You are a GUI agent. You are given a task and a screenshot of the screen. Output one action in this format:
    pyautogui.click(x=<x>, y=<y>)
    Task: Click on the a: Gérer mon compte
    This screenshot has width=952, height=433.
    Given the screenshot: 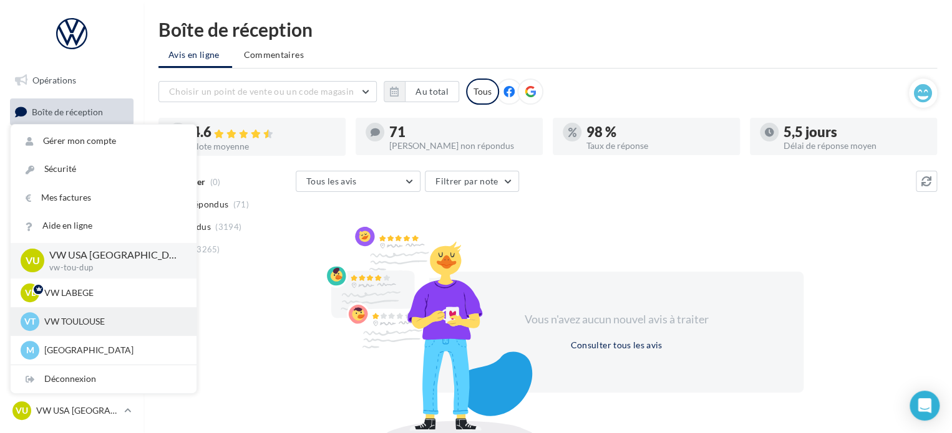 What is the action you would take?
    pyautogui.click(x=104, y=141)
    